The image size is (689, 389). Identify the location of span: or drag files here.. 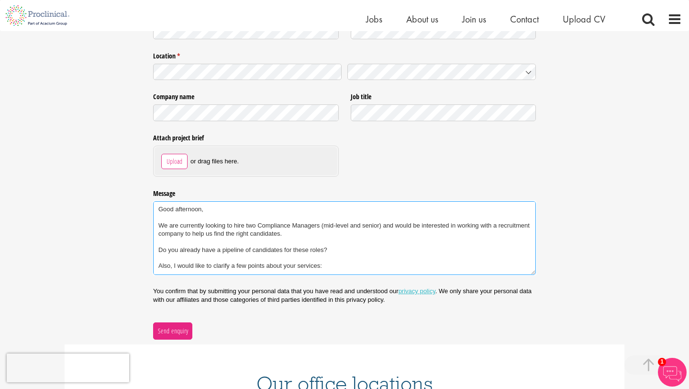
(214, 161).